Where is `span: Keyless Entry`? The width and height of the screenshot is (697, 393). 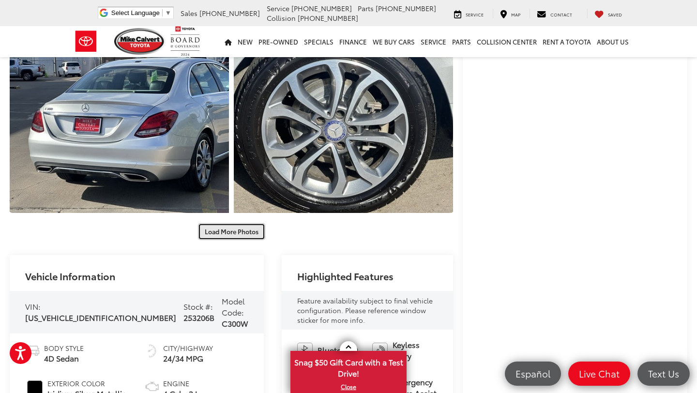 span: Keyless Entry is located at coordinates (415, 350).